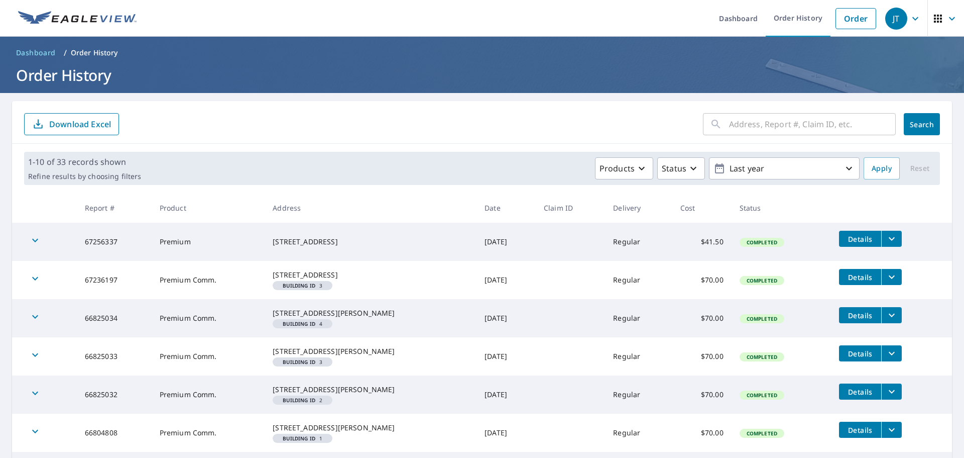 The height and width of the screenshot is (458, 964). I want to click on td: Premium, so click(208, 242).